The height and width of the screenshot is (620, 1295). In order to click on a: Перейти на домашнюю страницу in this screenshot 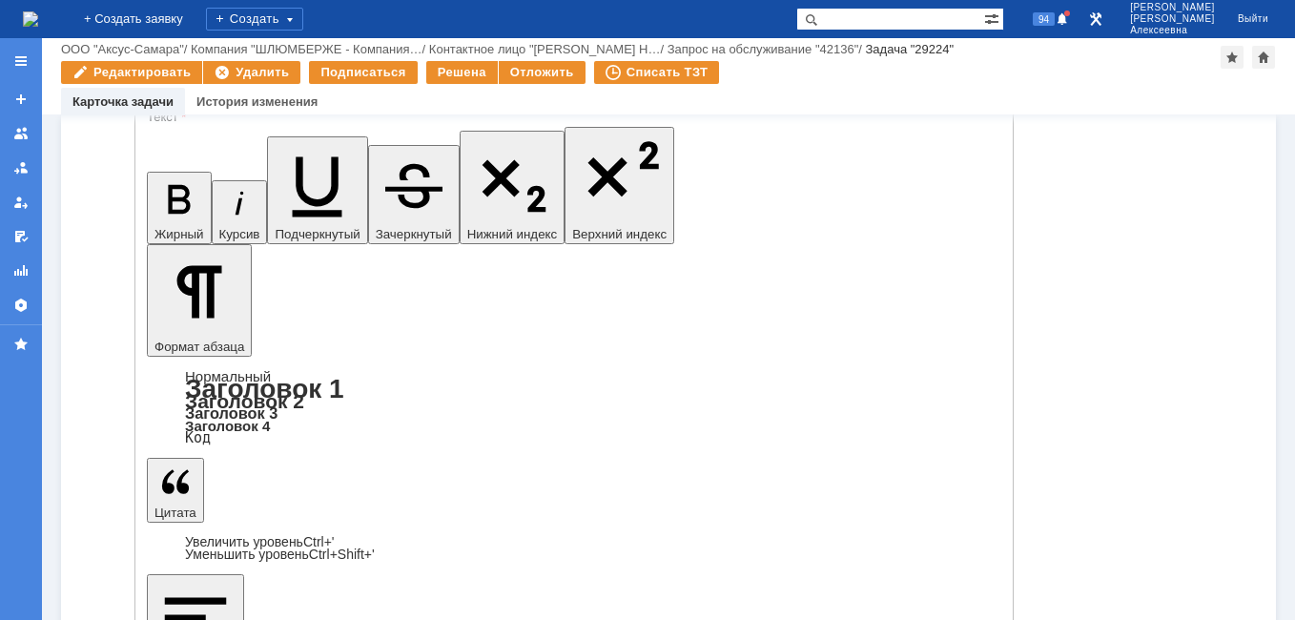, I will do `click(31, 19)`.